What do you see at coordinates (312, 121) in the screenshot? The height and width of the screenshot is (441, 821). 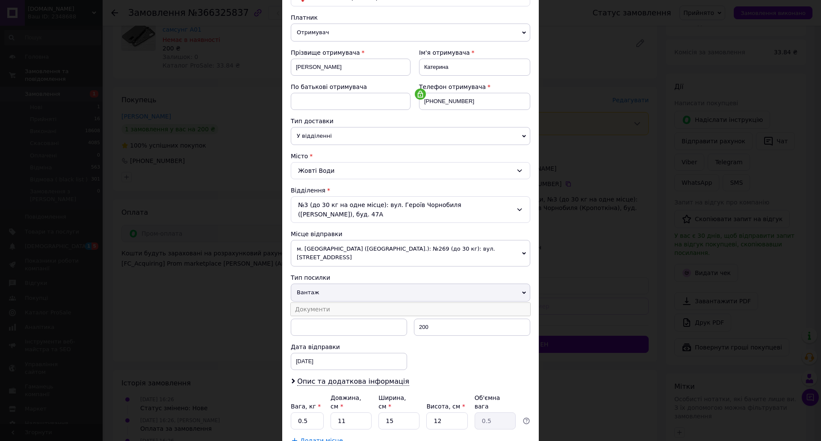 I see `span: Тип доставки` at bounding box center [312, 121].